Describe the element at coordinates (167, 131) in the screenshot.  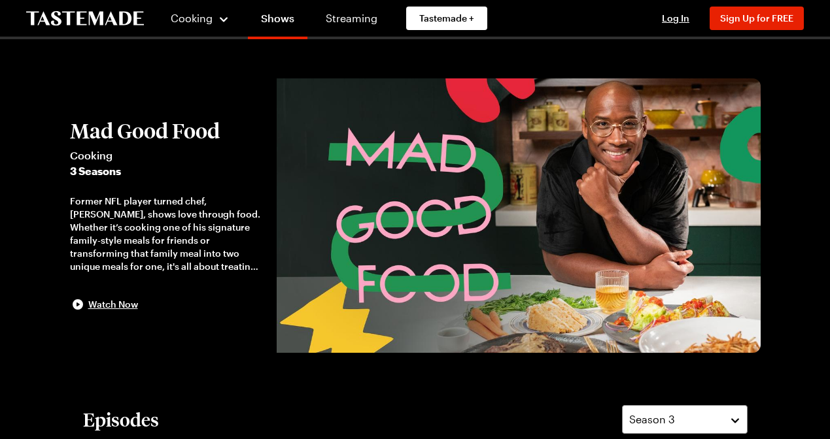
I see `h2: Mad Good Food` at that location.